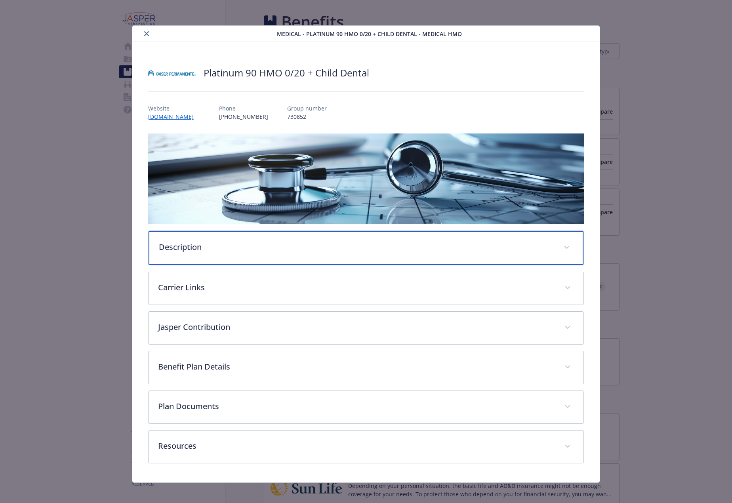  I want to click on span: Medical - Platinum 90 HMO 0/20 + Child Dental - Medical HMO, so click(369, 34).